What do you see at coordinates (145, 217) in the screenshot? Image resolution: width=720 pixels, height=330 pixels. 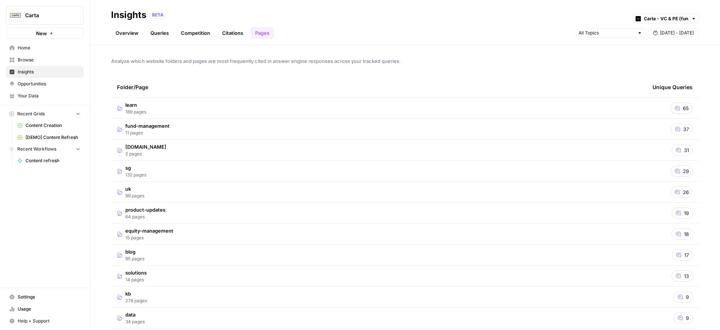 I see `span: 64 pages` at bounding box center [145, 217].